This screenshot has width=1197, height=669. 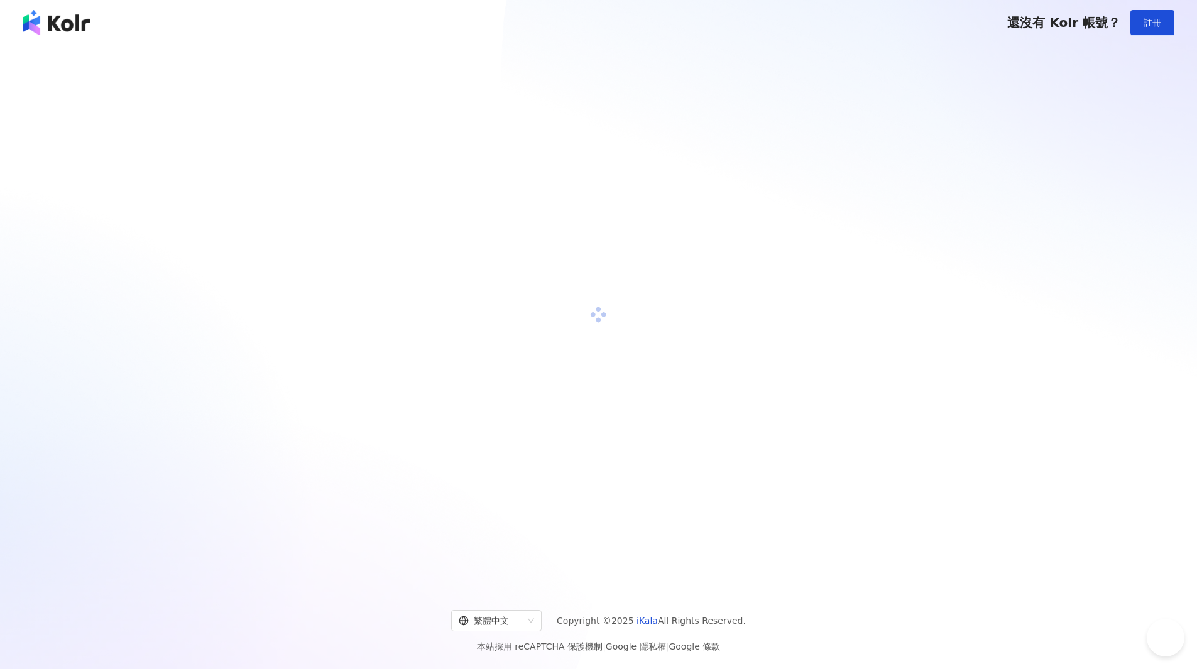 What do you see at coordinates (1153, 23) in the screenshot?
I see `button: 註冊` at bounding box center [1153, 23].